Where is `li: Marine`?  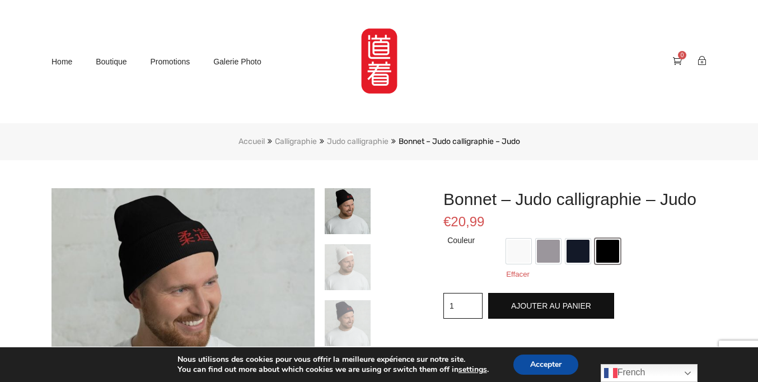 li: Marine is located at coordinates (577, 251).